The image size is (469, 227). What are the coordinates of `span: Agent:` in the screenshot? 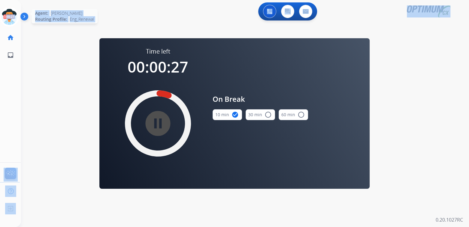 It's located at (42, 13).